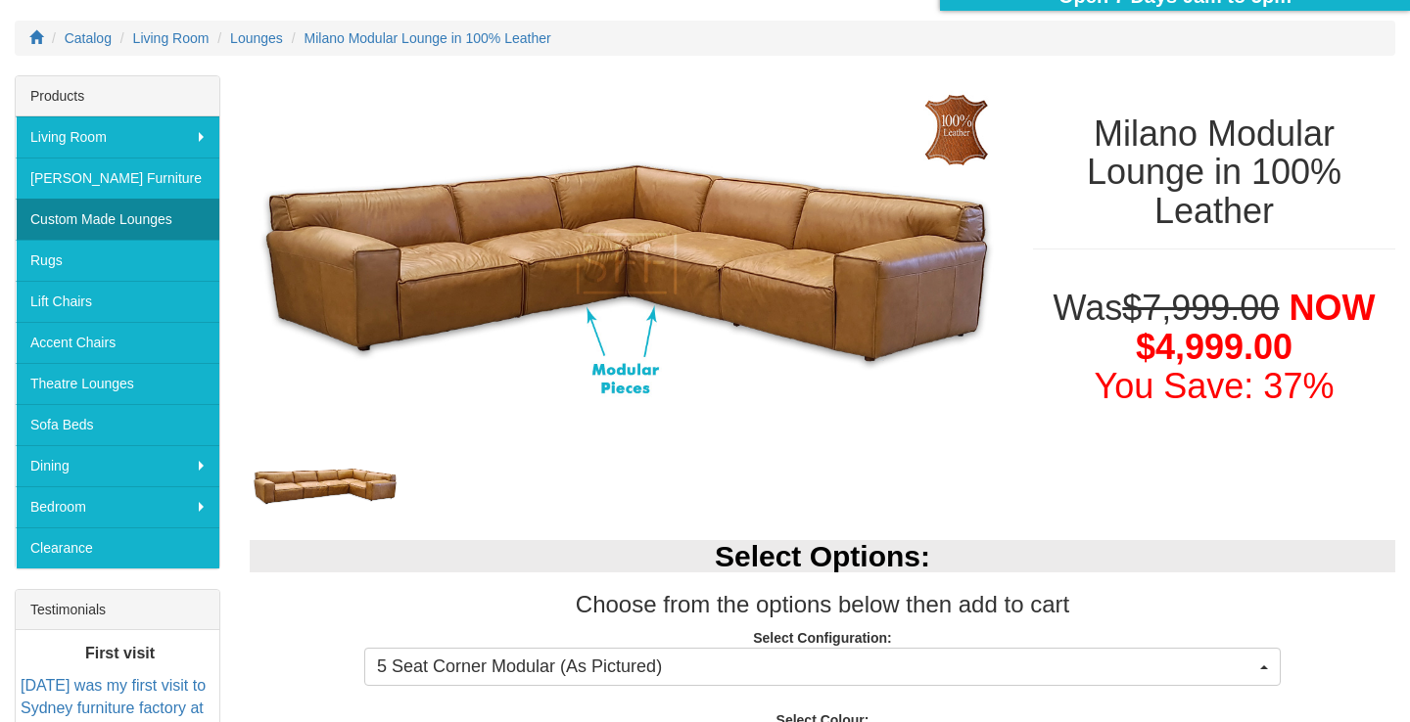  What do you see at coordinates (117, 507) in the screenshot?
I see `a: Bedroom` at bounding box center [117, 507].